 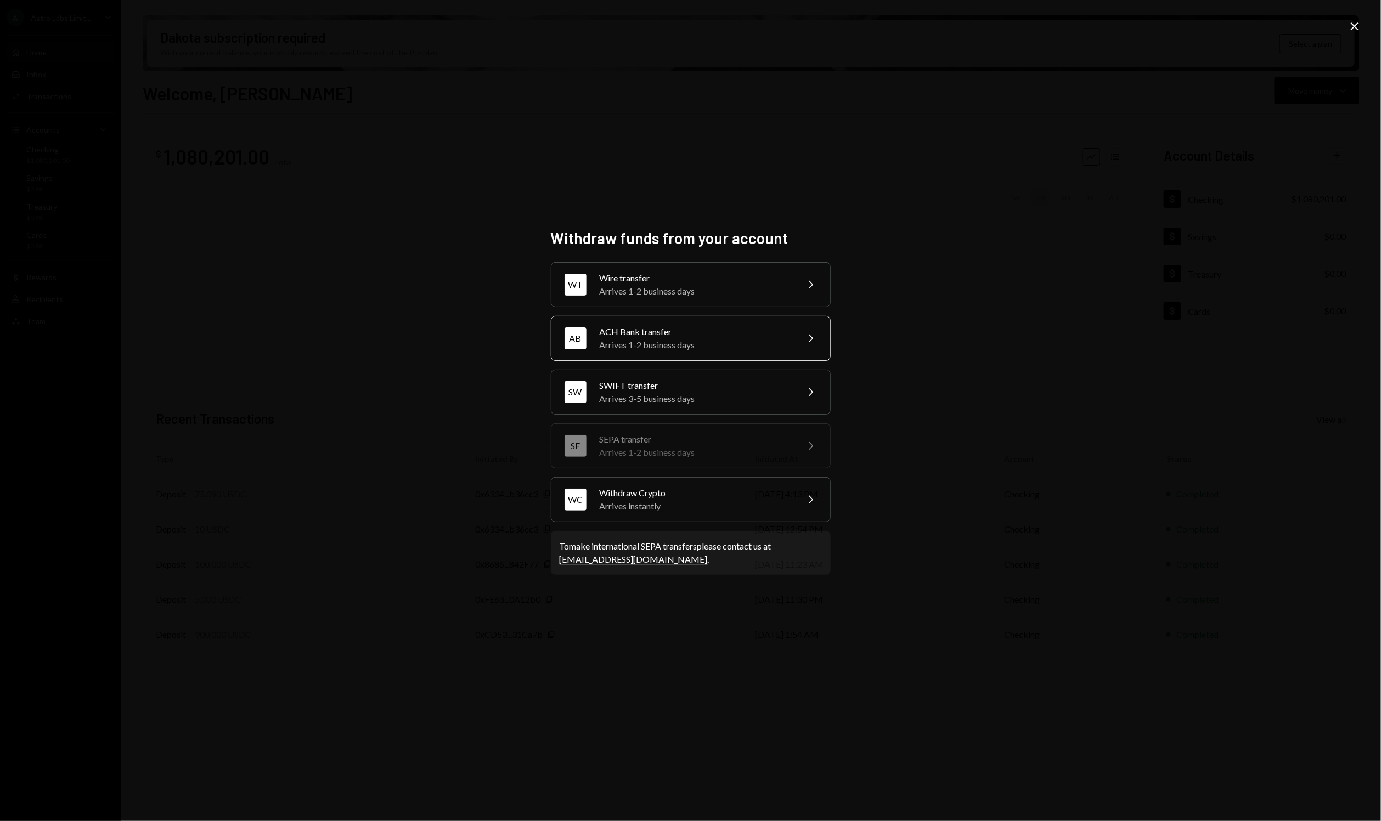 I want to click on div: To make international SEPA transfers please contact us at ., so click(x=691, y=553).